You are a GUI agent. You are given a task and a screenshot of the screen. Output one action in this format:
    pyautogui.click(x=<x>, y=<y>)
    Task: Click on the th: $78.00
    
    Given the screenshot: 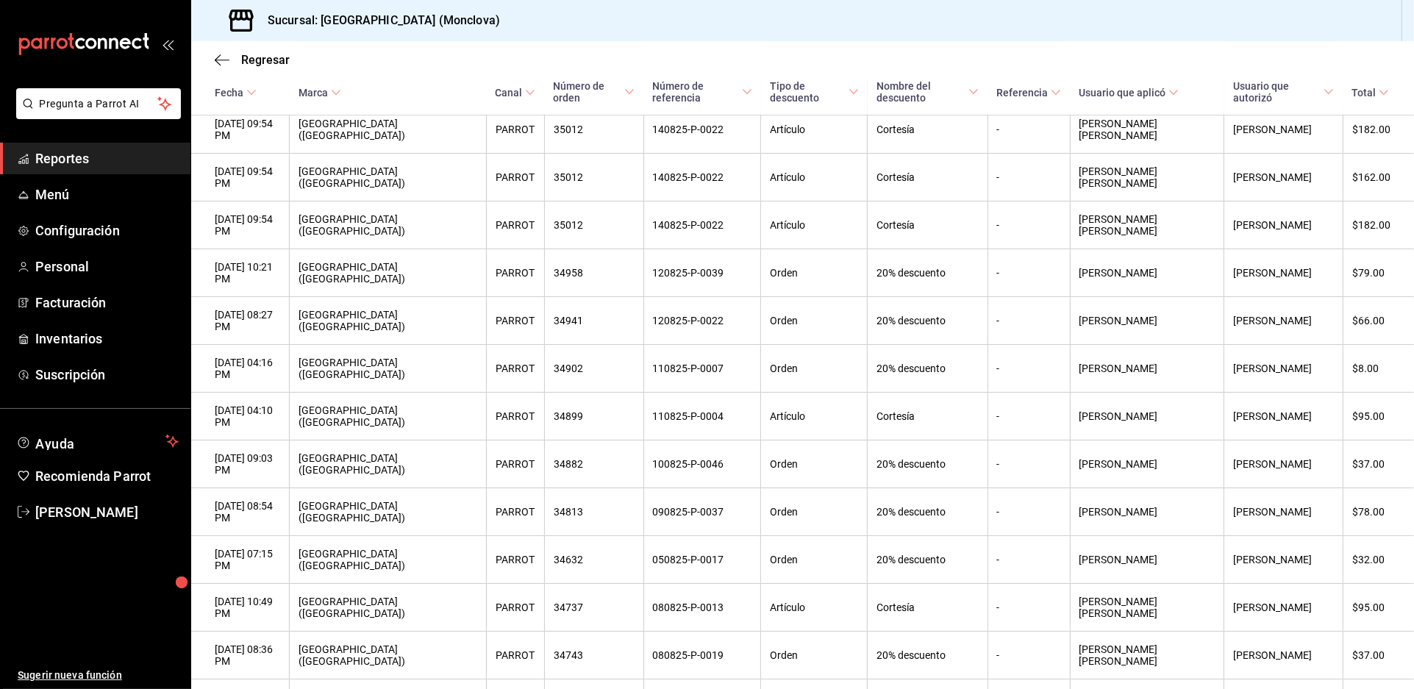 What is the action you would take?
    pyautogui.click(x=1378, y=512)
    